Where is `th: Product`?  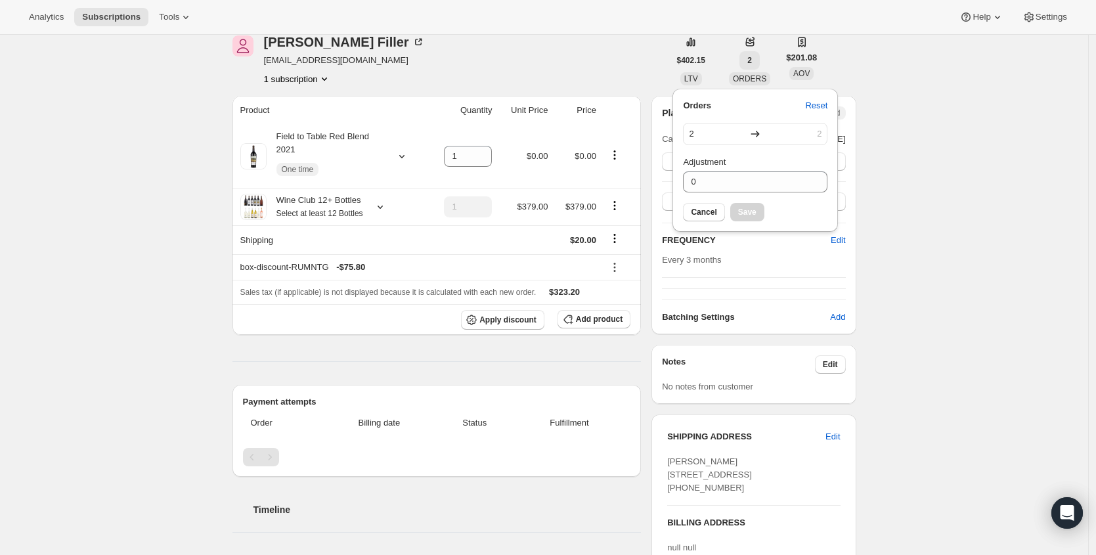 th: Product is located at coordinates (330, 110).